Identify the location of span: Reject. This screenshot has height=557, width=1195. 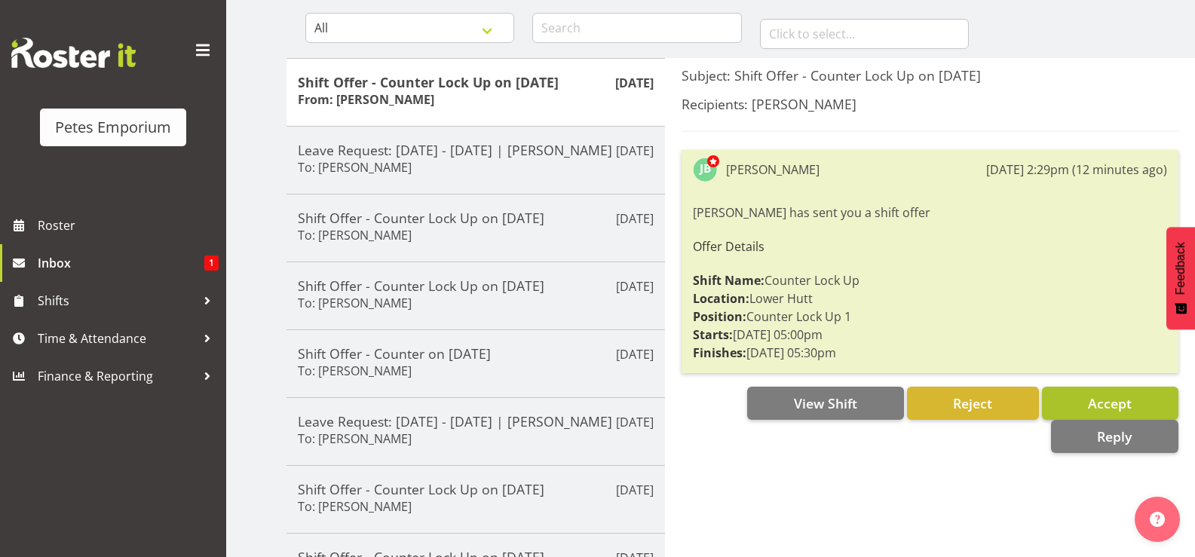
(973, 403).